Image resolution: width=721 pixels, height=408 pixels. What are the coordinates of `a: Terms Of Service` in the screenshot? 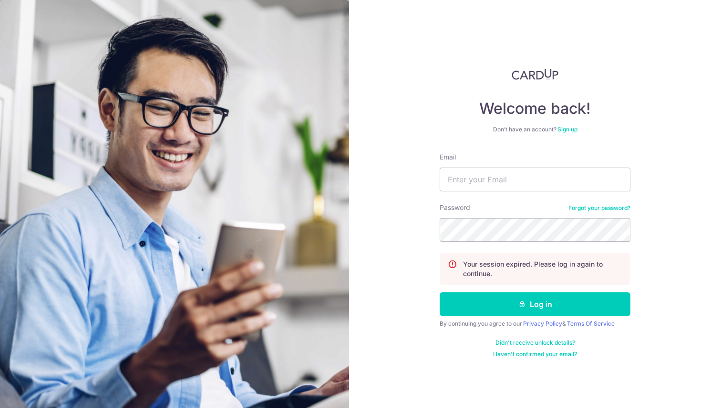 It's located at (590, 324).